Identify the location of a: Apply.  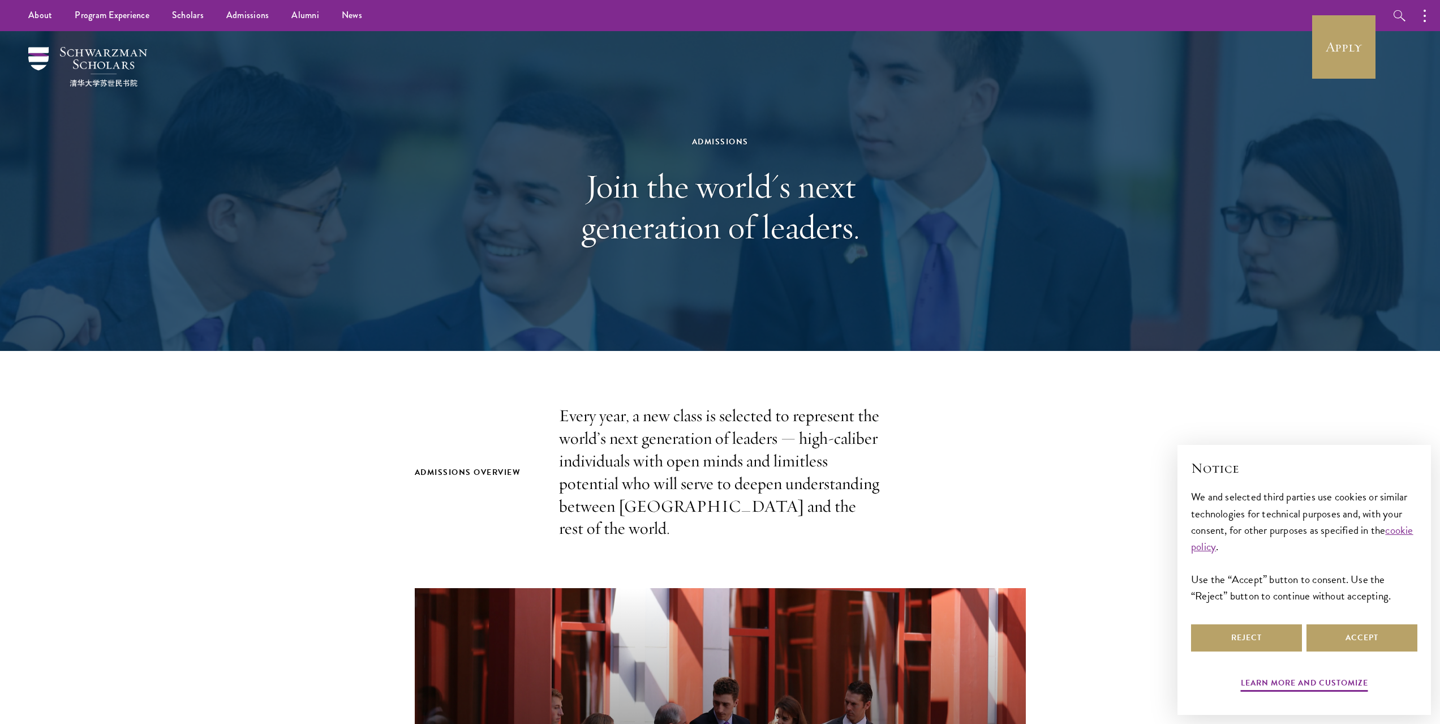
(1344, 47).